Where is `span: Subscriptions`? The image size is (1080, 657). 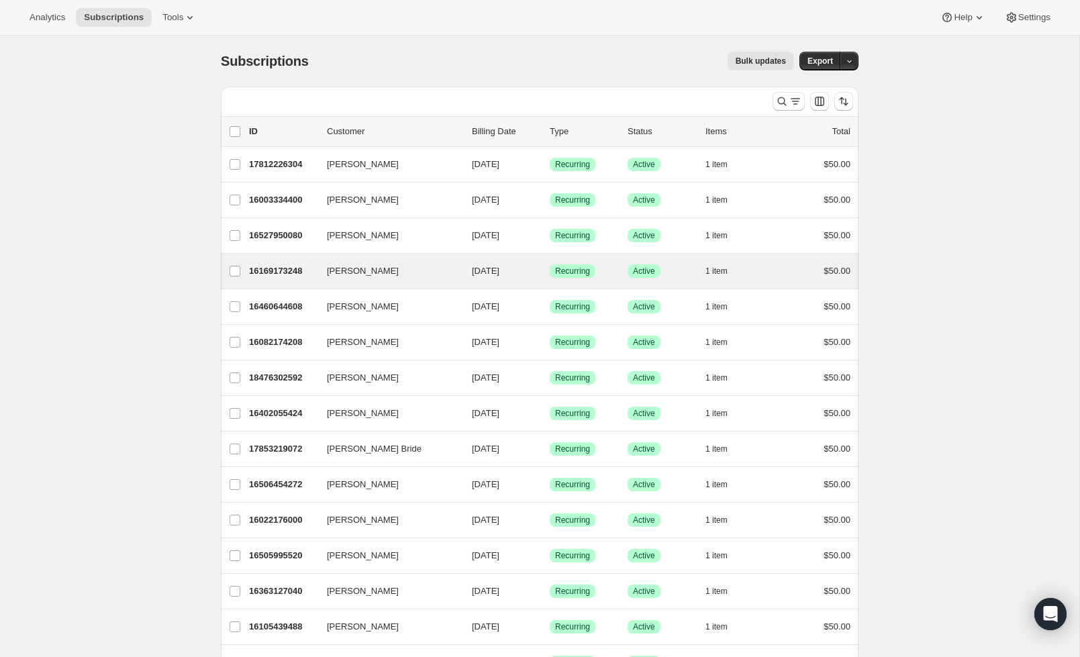 span: Subscriptions is located at coordinates (264, 61).